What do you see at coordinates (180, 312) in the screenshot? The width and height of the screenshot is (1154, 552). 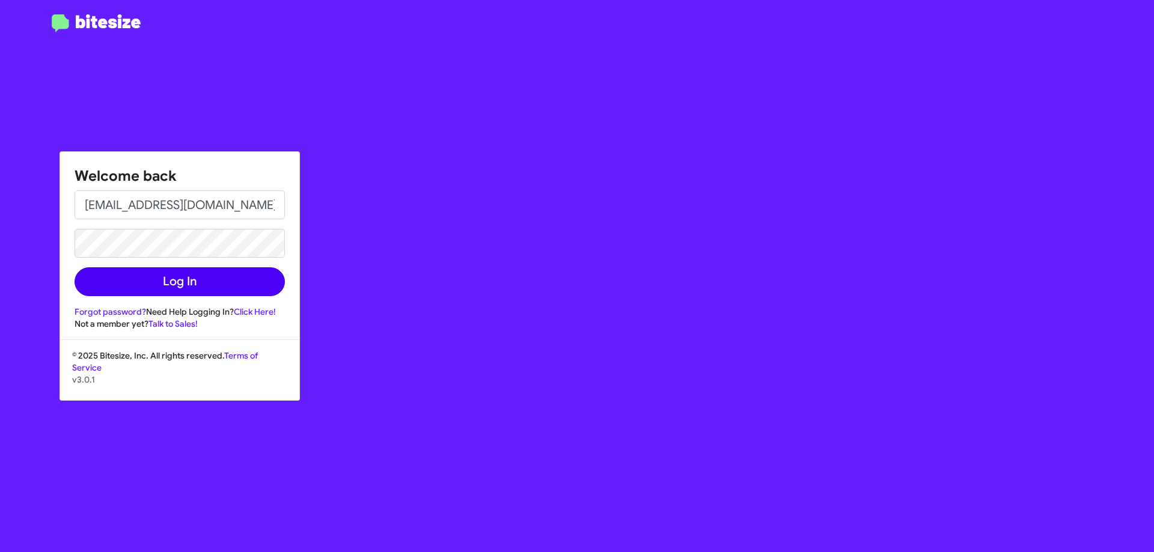 I see `div: Need Help Logging In?` at bounding box center [180, 312].